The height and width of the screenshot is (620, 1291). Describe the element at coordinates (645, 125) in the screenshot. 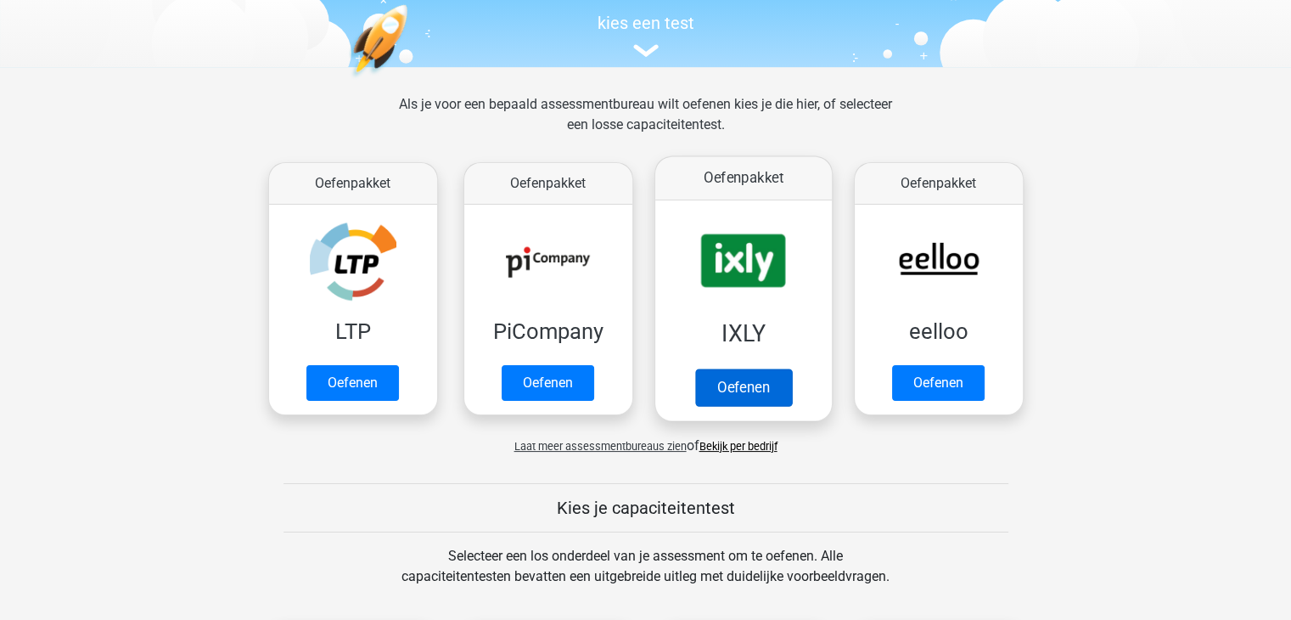

I see `div: Als je voor een bepaald assessmentbureau wilt oefenen kies je die hier, of selecteer een losse ca...` at that location.